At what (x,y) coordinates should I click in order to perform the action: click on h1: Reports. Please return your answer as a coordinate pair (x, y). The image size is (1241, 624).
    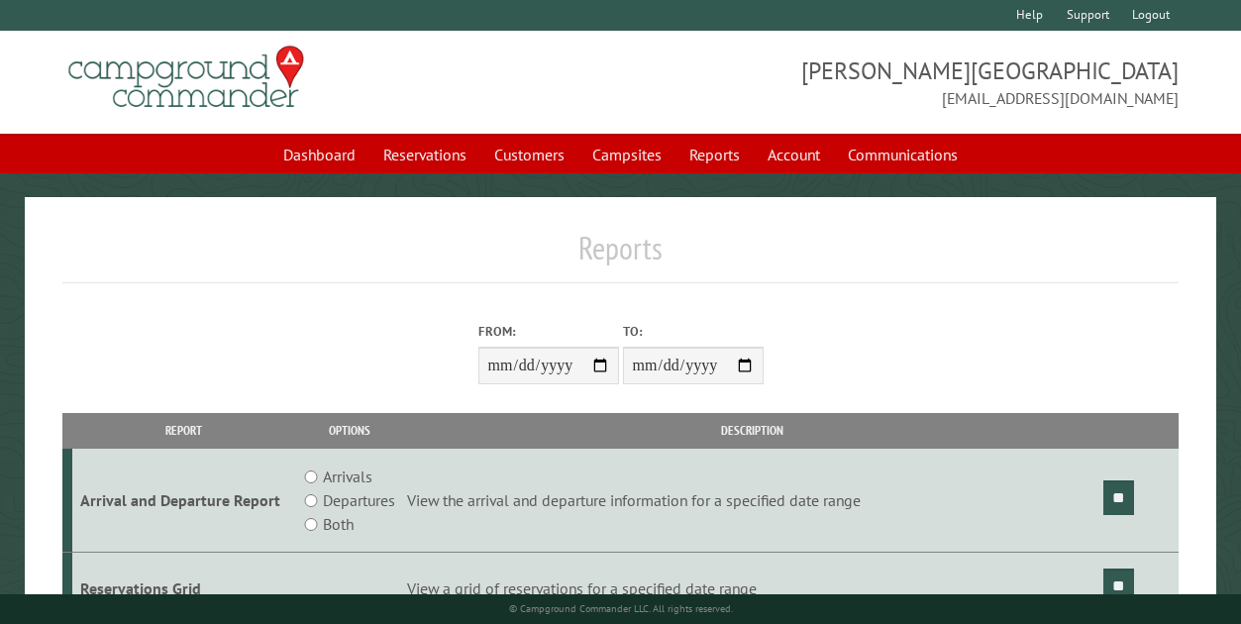
    Looking at the image, I should click on (621, 255).